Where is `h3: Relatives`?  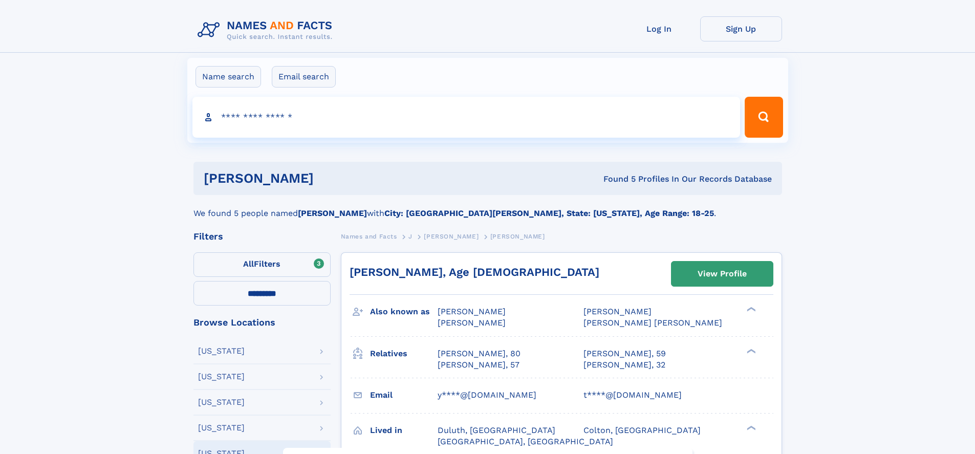
h3: Relatives is located at coordinates (404, 354).